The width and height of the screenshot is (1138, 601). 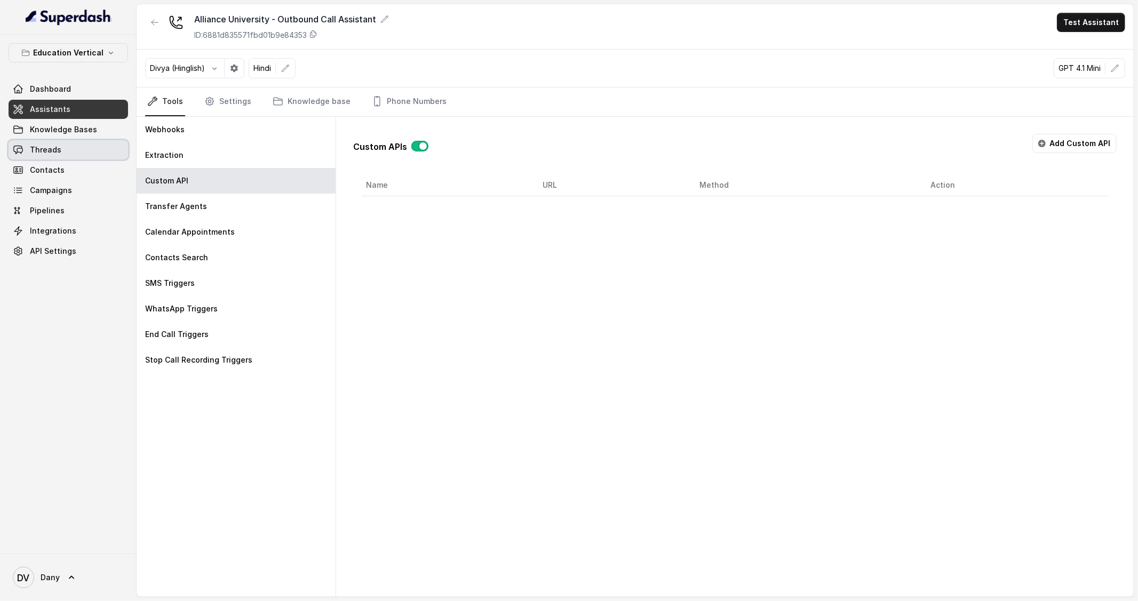 I want to click on span: Dashboard, so click(x=50, y=89).